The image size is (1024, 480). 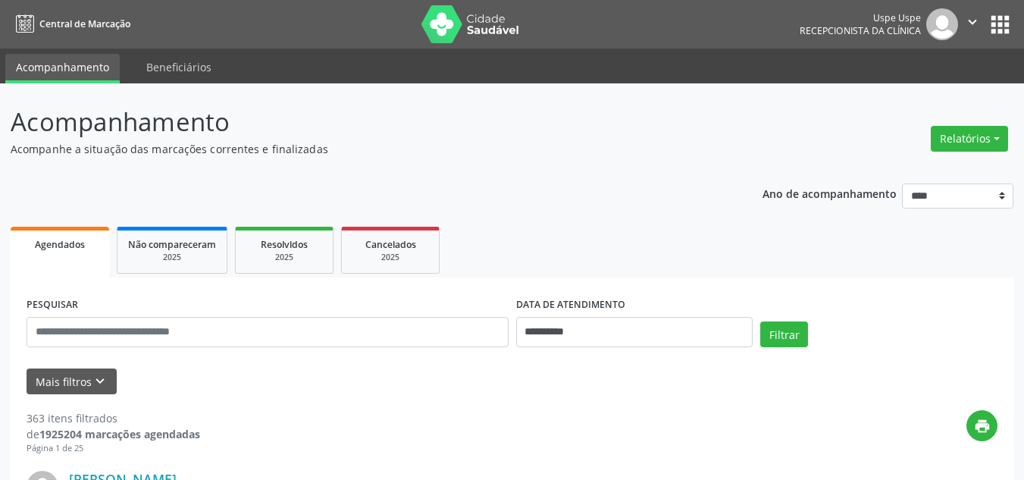 What do you see at coordinates (71, 381) in the screenshot?
I see `button: Mais filtroskeyboard_arrow_down` at bounding box center [71, 381].